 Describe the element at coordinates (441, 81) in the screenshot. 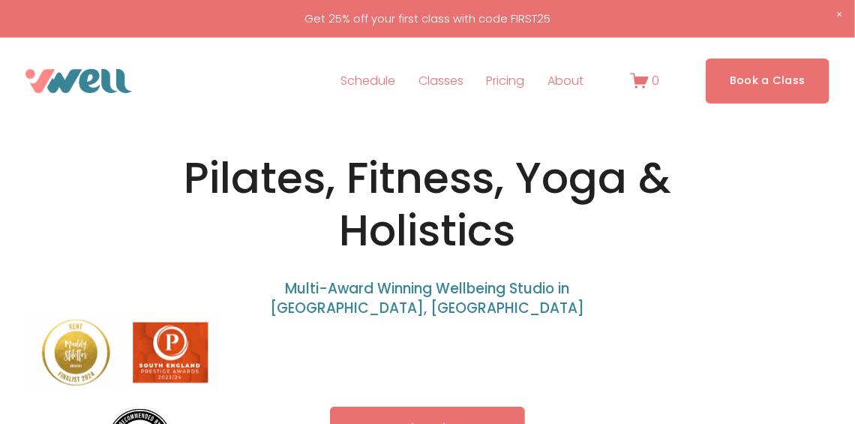

I see `span: Classes` at that location.